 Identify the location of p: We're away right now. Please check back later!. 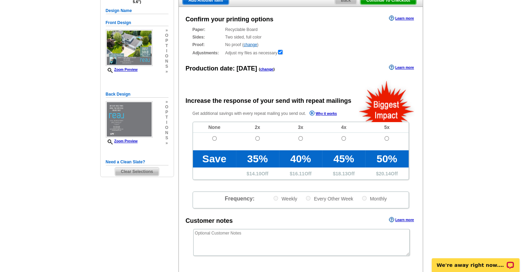
(44, 15).